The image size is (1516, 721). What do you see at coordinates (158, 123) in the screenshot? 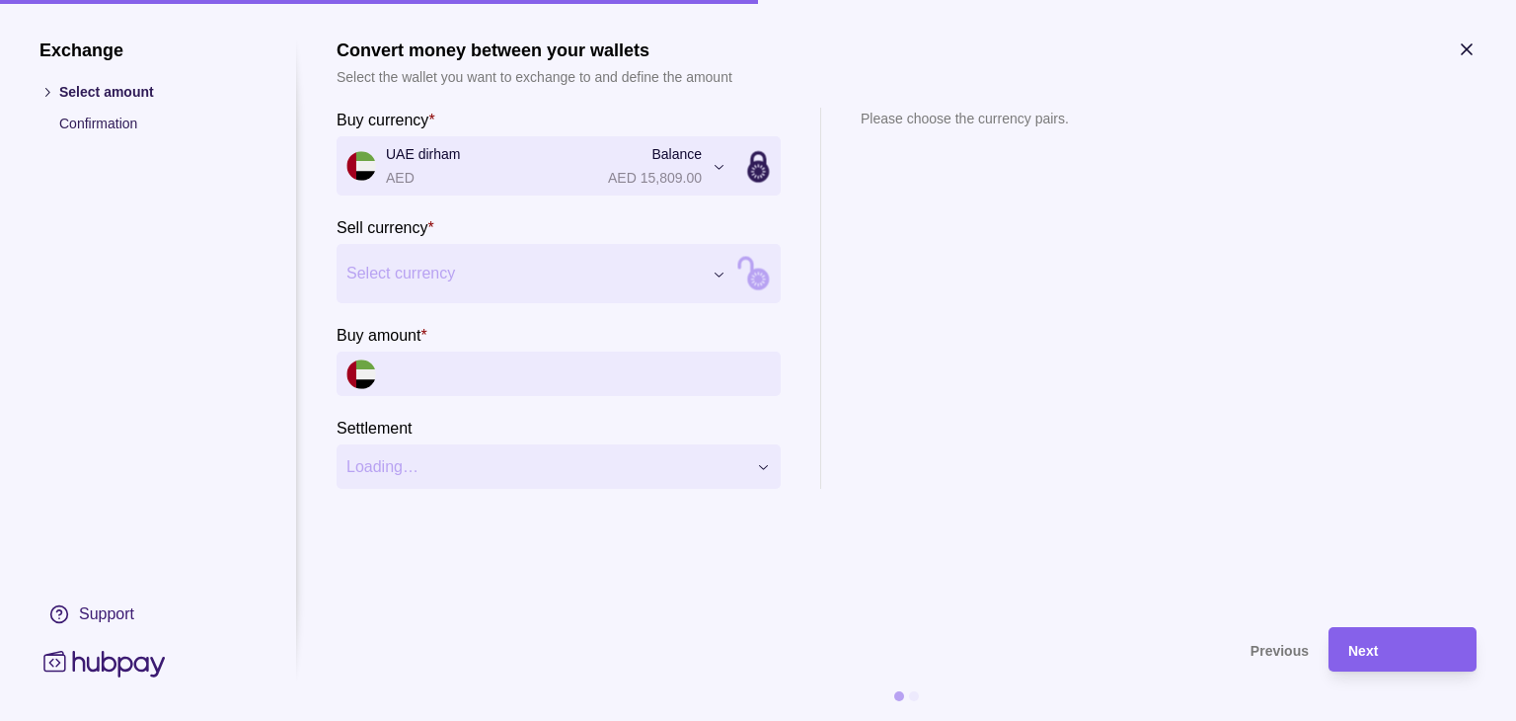
I see `p: Confirmation` at bounding box center [158, 123].